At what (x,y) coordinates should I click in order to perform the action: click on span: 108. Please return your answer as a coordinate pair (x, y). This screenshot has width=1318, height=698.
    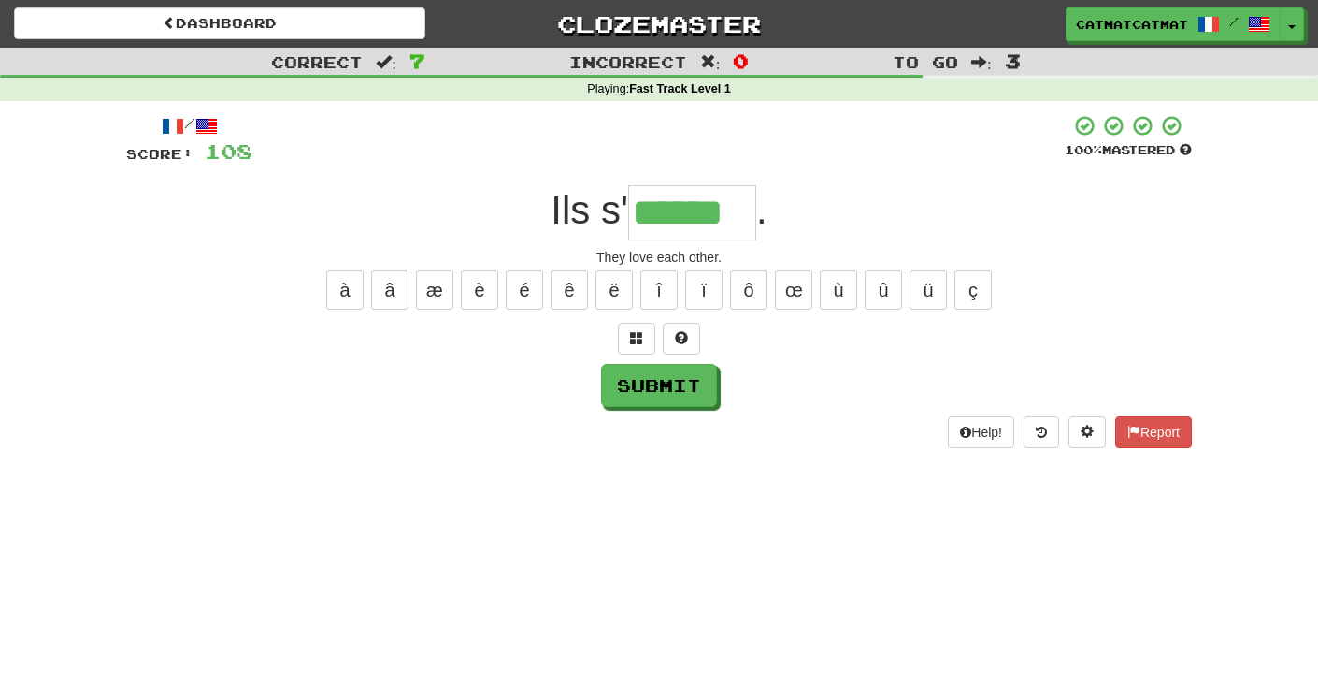
    Looking at the image, I should click on (228, 151).